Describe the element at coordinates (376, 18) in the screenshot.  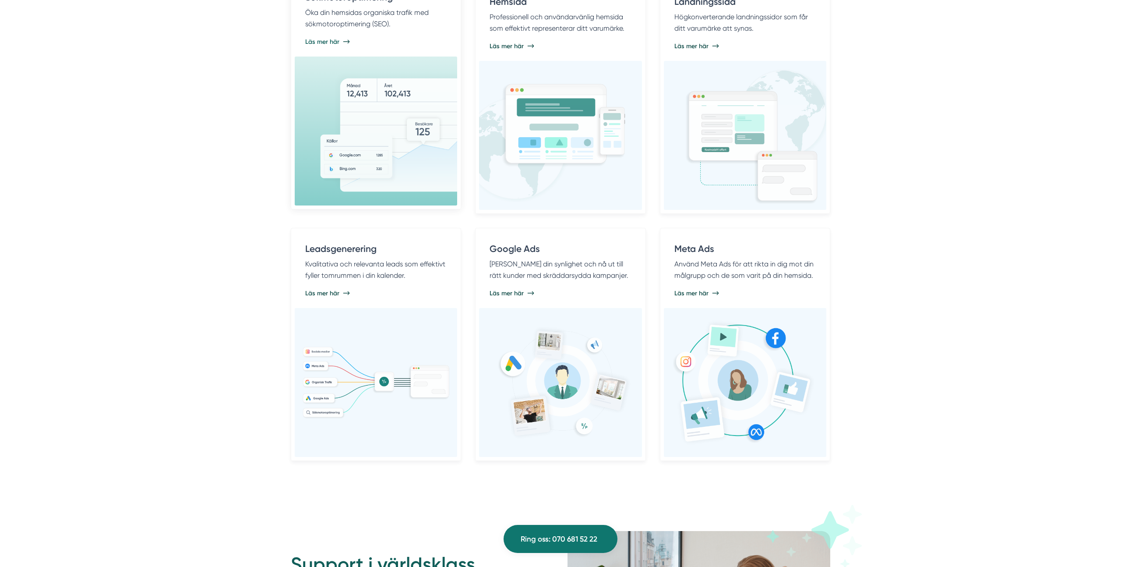
I see `p: Öka din hemsidas organiska trafik med sökmotoroptimering (SEO).` at that location.